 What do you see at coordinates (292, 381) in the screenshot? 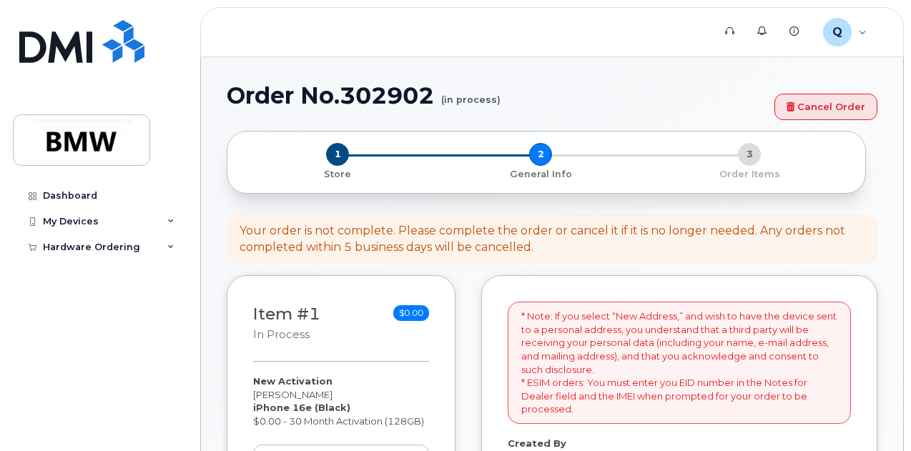
I see `strong: New Activation` at bounding box center [292, 381].